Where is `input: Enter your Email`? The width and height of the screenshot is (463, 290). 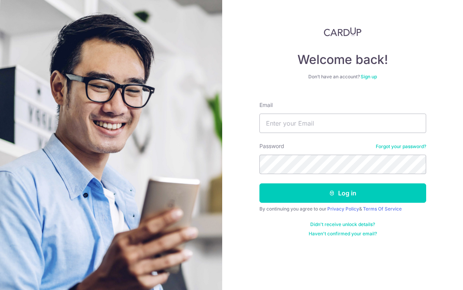 input: Enter your Email is located at coordinates (343, 123).